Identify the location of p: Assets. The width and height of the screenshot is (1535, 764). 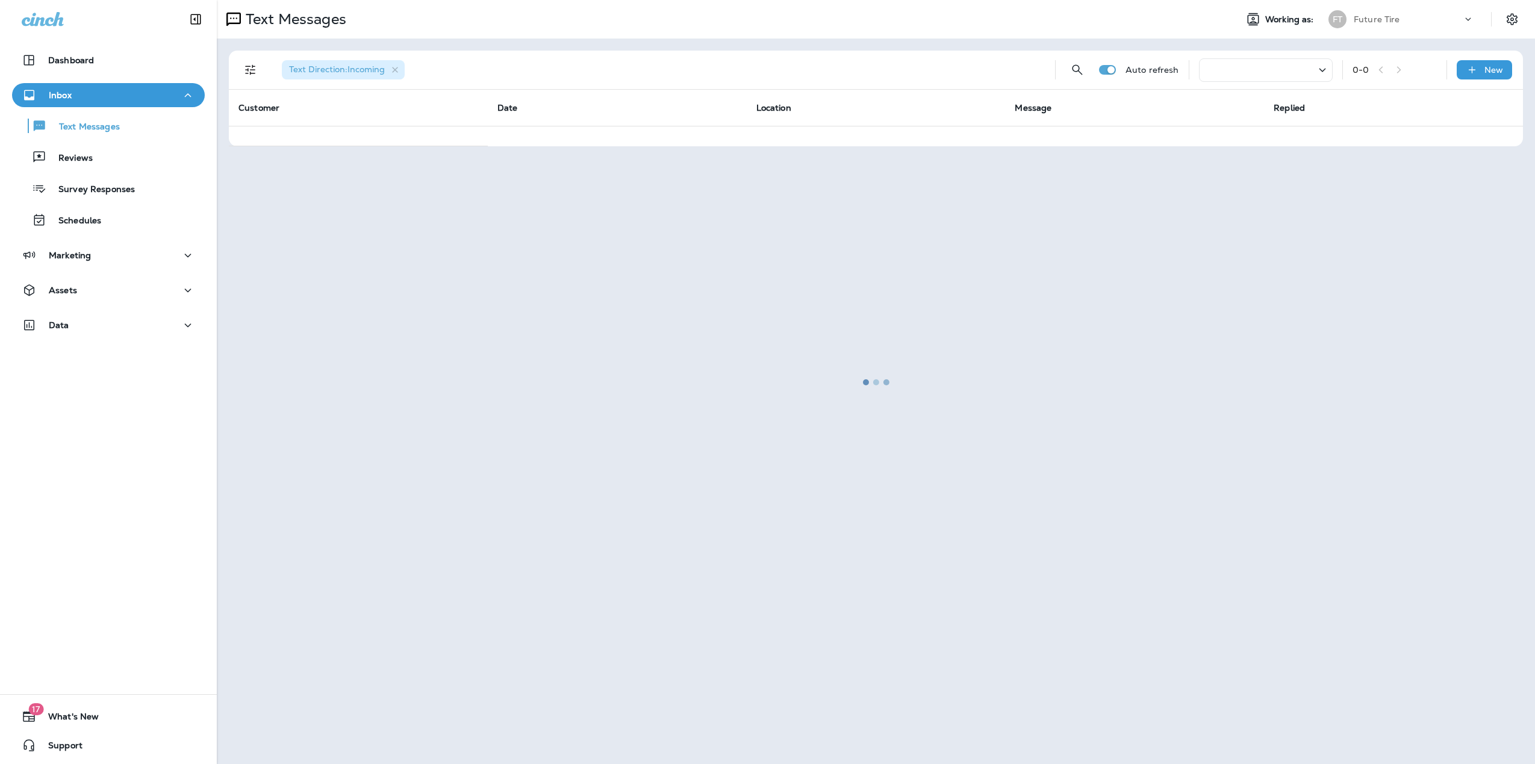
(63, 290).